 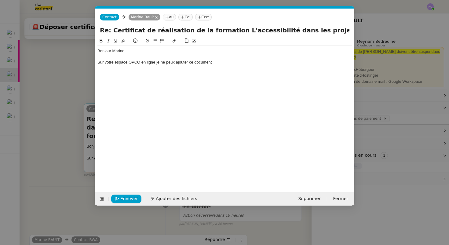 I want to click on span: Fermer, so click(x=341, y=199).